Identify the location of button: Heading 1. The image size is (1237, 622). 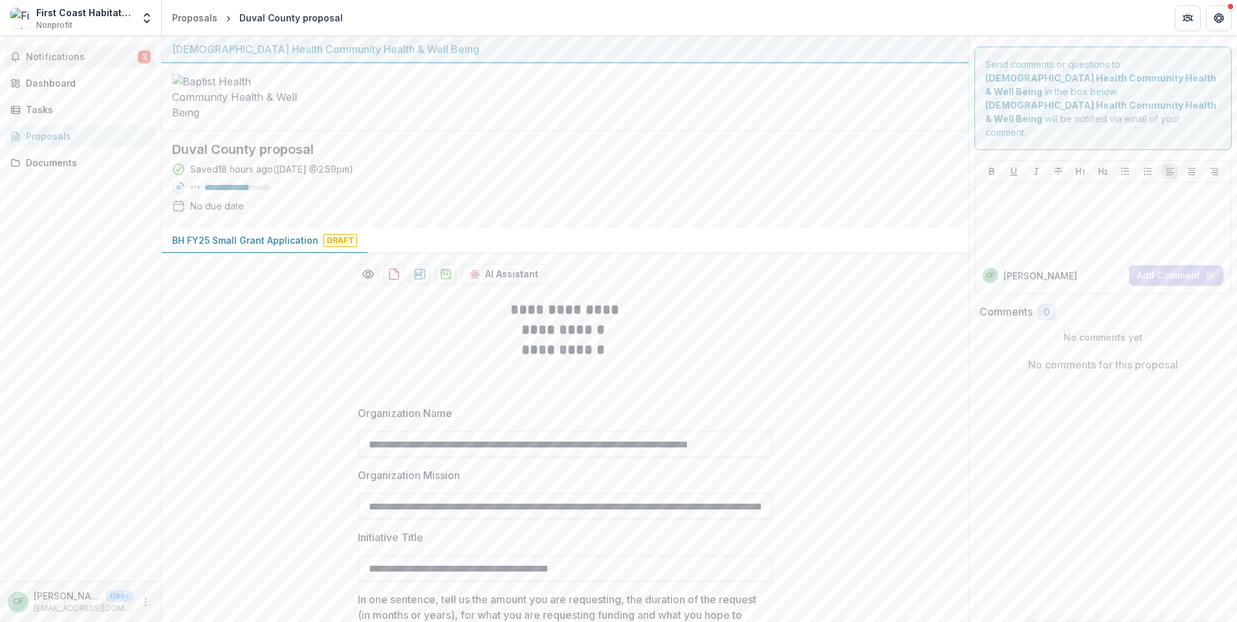
(1080, 171).